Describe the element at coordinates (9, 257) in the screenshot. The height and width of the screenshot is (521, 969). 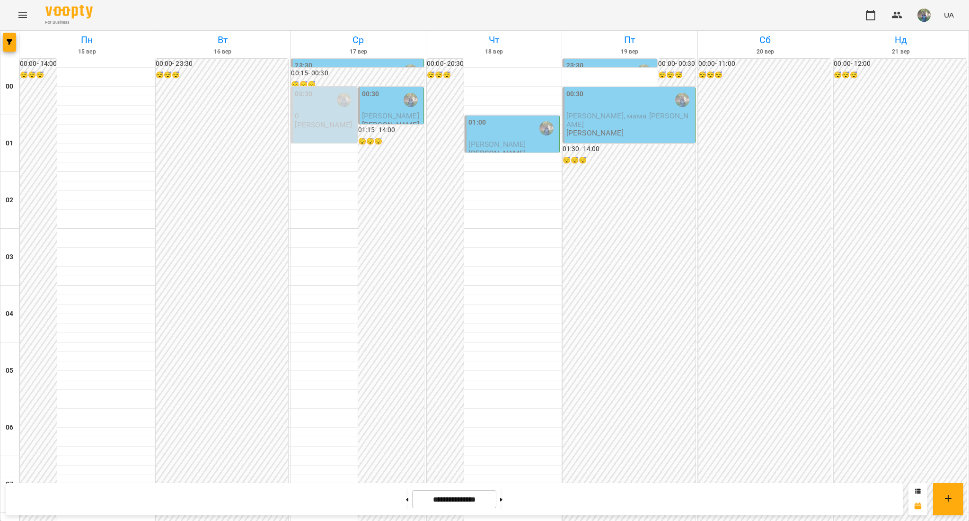
I see `h6: 03` at that location.